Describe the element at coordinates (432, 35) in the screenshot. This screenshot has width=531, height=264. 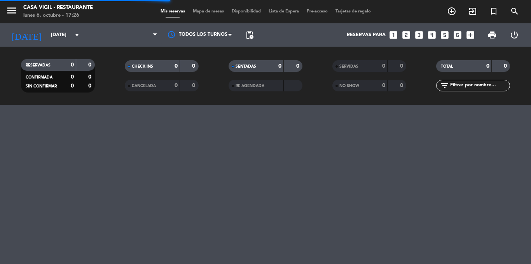
I see `i: looks_4` at that location.